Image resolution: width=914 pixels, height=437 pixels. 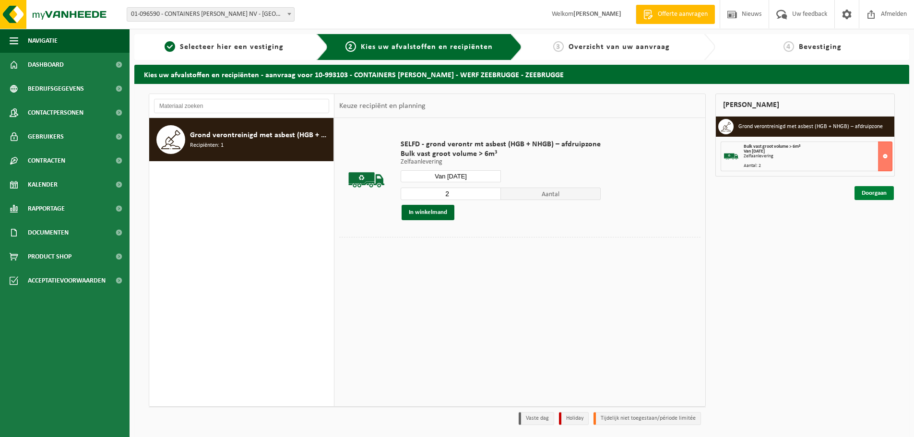 I want to click on span: Rapportage, so click(x=46, y=209).